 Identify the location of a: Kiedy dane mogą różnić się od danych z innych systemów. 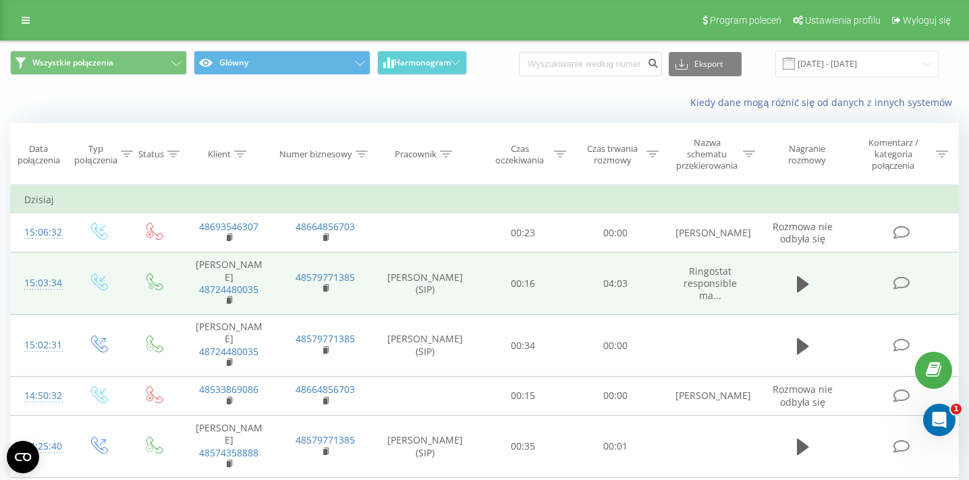
(825, 102).